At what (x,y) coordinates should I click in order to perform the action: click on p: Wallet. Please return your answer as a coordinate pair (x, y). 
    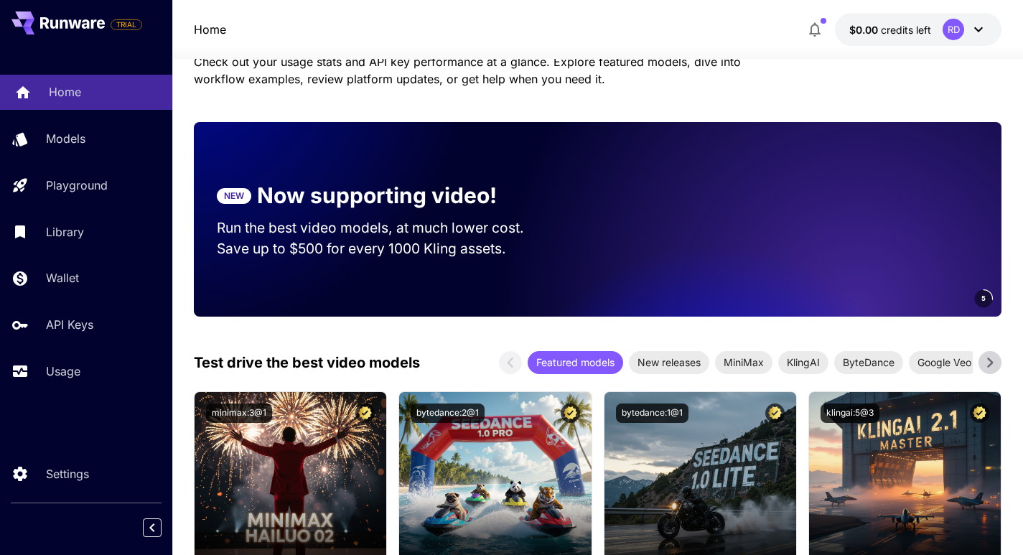
    Looking at the image, I should click on (62, 278).